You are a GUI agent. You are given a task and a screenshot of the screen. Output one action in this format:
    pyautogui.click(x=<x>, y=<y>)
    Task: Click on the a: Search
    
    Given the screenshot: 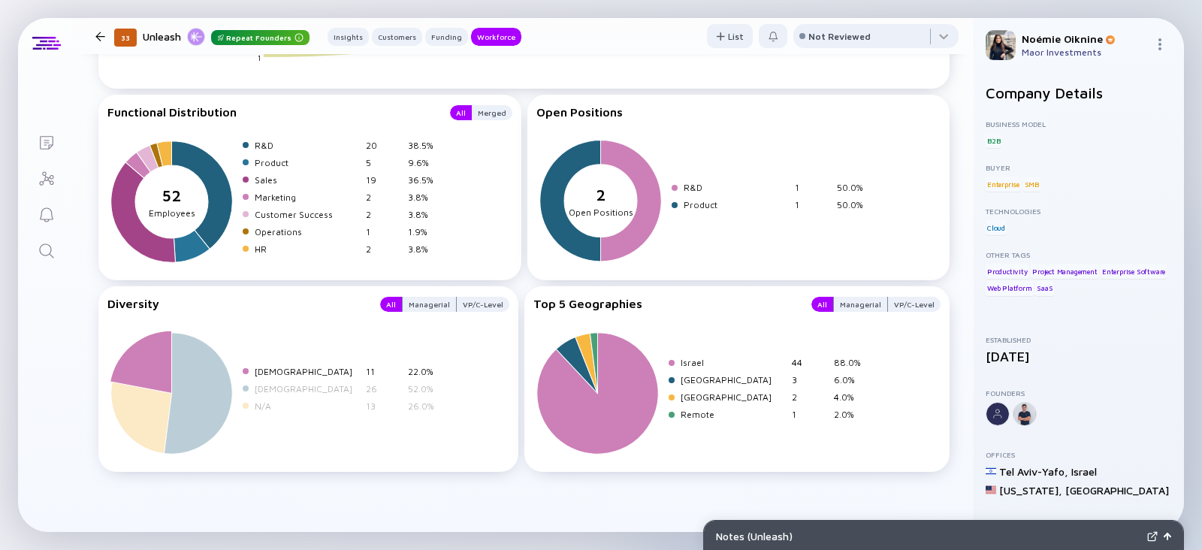 What is the action you would take?
    pyautogui.click(x=46, y=250)
    